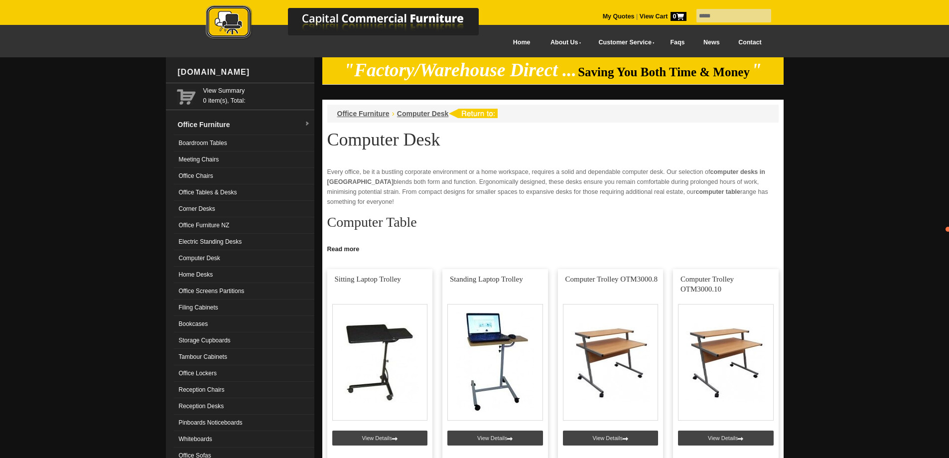 This screenshot has width=949, height=458. What do you see at coordinates (244, 159) in the screenshot?
I see `a: Meeting Chairs` at bounding box center [244, 159].